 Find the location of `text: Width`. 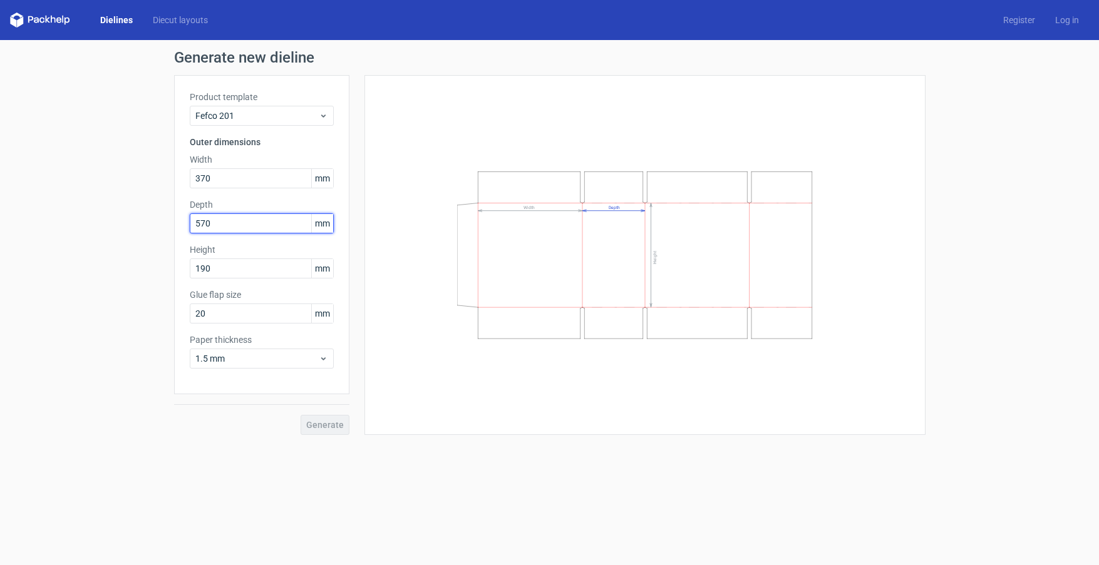

text: Width is located at coordinates (529, 208).